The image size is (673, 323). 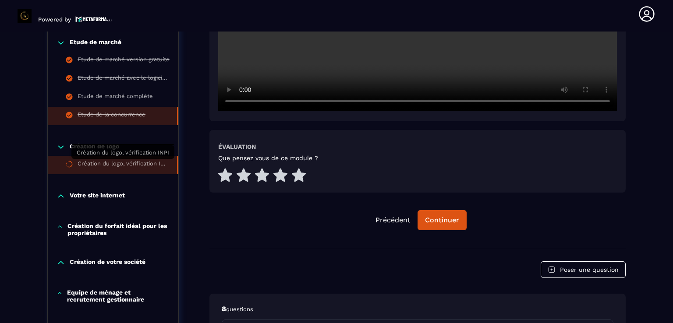 What do you see at coordinates (94, 19) in the screenshot?
I see `img: logo` at bounding box center [94, 19].